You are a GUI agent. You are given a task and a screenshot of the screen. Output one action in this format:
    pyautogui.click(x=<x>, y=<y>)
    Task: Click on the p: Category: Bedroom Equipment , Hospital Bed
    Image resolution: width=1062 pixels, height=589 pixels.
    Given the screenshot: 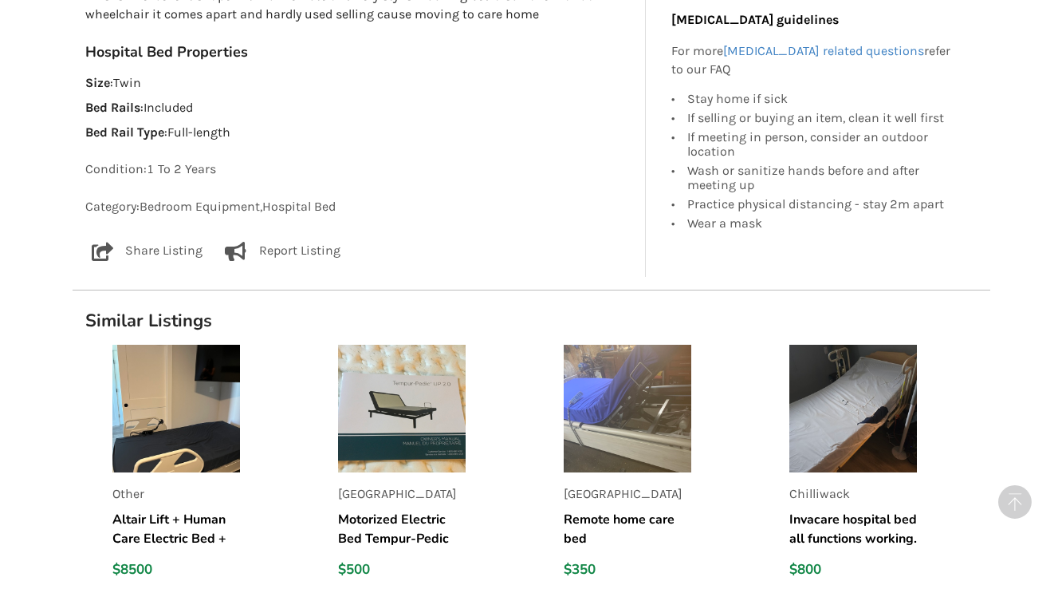 What is the action you would take?
    pyautogui.click(x=359, y=207)
    